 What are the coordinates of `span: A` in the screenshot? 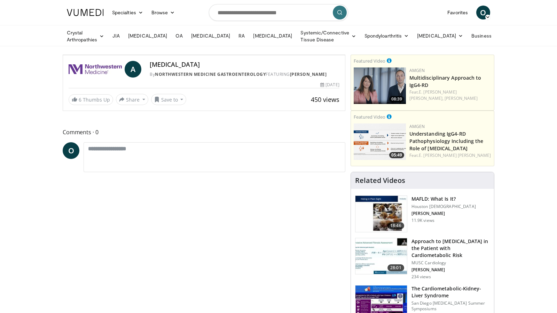 It's located at (133, 69).